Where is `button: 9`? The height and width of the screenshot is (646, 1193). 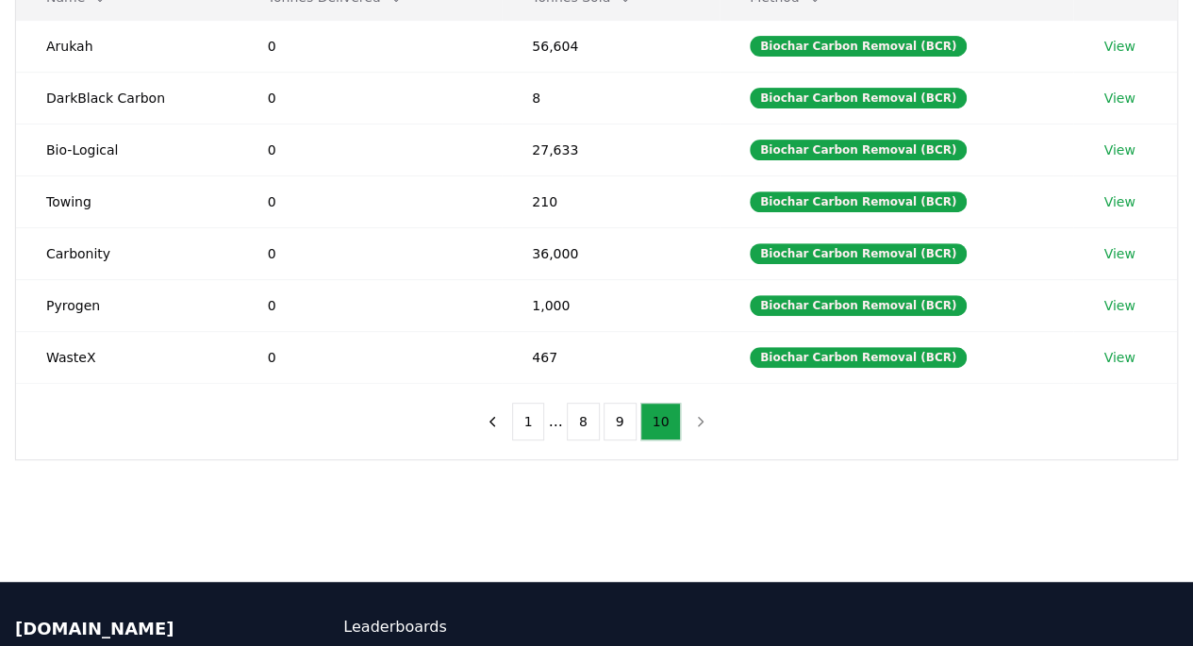 button: 9 is located at coordinates (620, 422).